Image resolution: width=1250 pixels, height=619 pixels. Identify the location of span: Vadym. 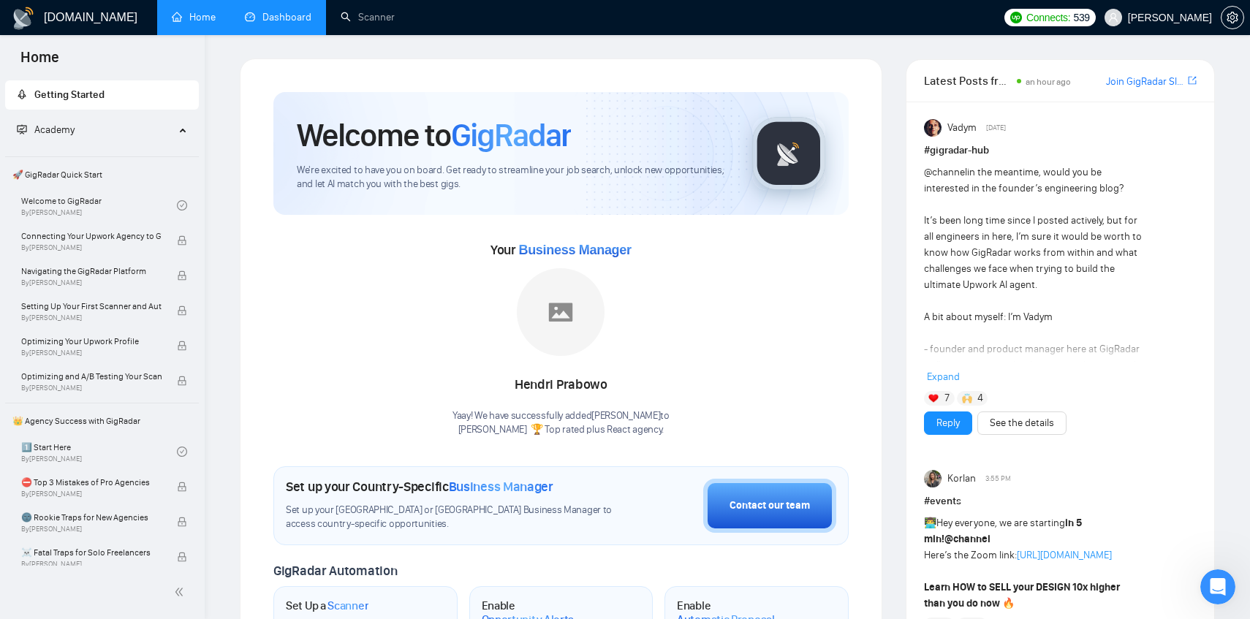
(962, 128).